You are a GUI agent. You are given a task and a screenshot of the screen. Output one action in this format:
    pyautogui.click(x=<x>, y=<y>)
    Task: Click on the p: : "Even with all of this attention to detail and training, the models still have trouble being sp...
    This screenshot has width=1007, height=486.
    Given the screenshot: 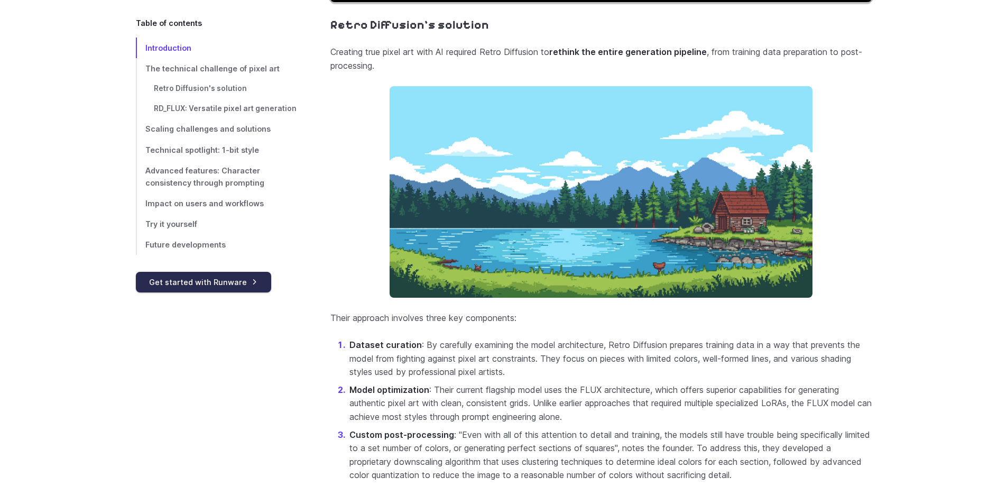 What is the action you would take?
    pyautogui.click(x=611, y=455)
    